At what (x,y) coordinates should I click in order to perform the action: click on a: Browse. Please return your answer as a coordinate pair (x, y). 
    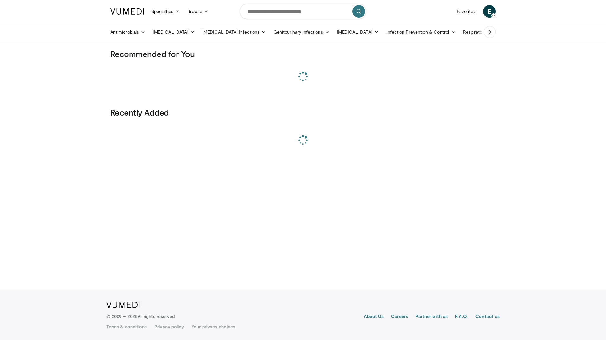
    Looking at the image, I should click on (198, 11).